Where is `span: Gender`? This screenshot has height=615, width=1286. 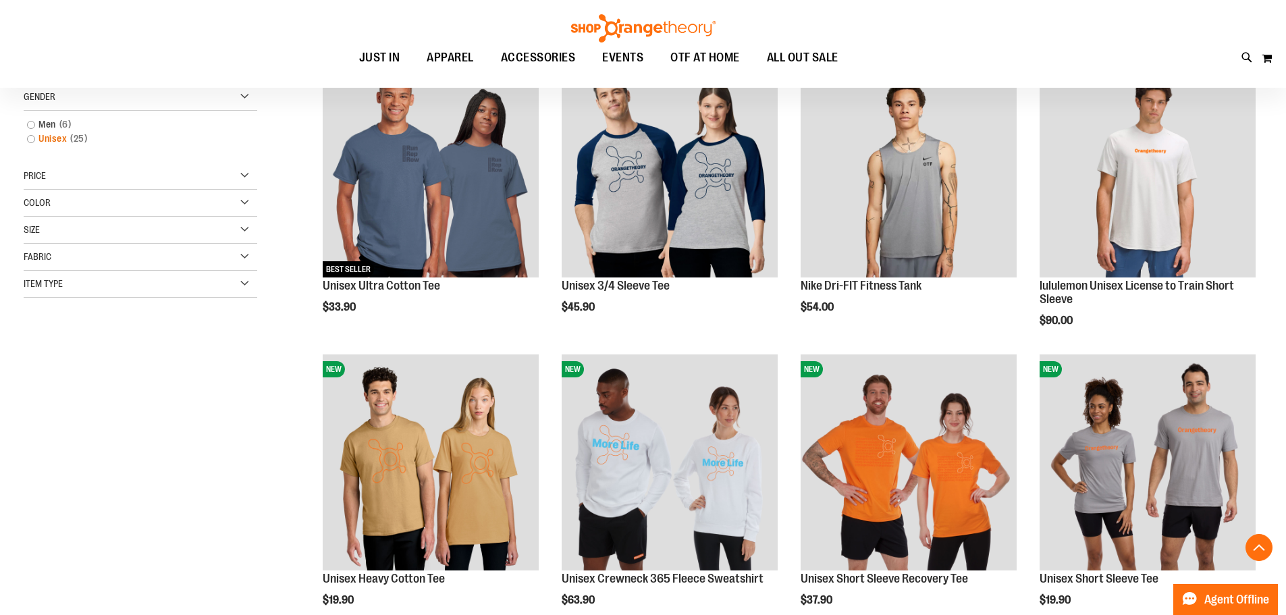
span: Gender is located at coordinates (39, 97).